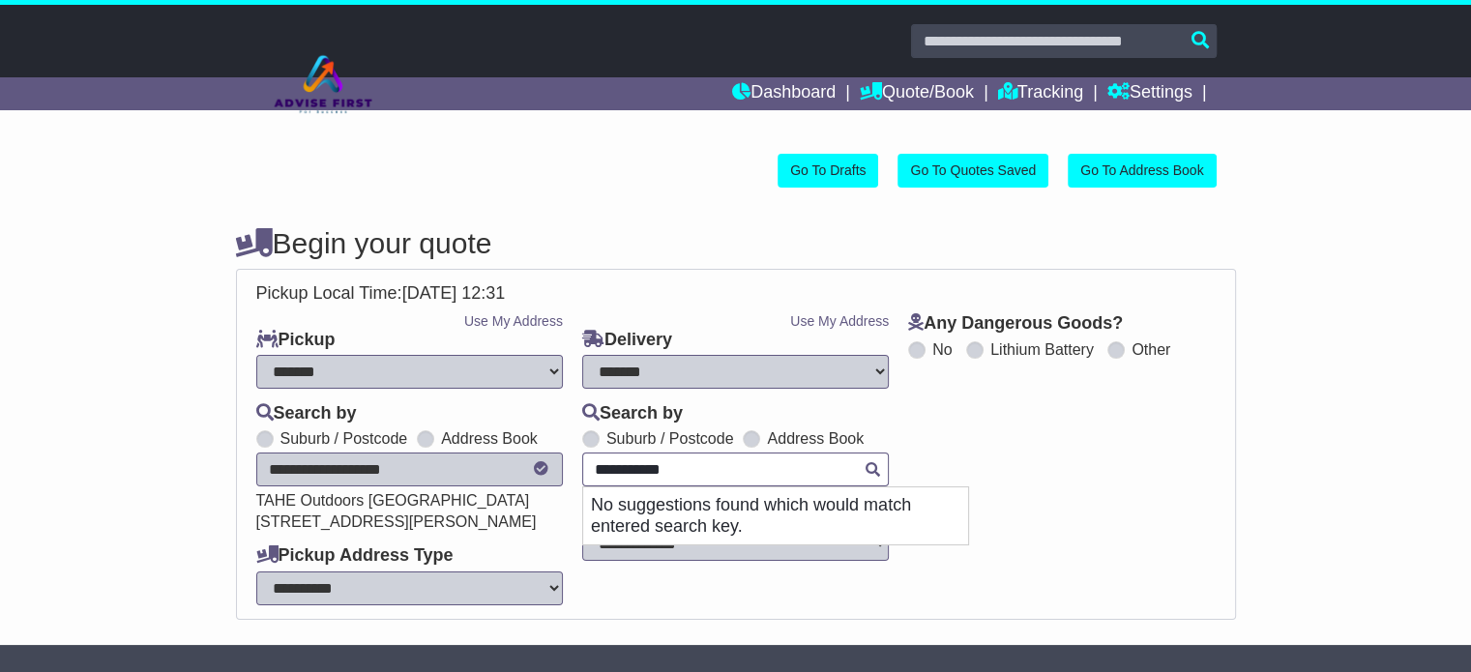 The height and width of the screenshot is (672, 1471). I want to click on label: Any Dangerous Goods?, so click(1016, 324).